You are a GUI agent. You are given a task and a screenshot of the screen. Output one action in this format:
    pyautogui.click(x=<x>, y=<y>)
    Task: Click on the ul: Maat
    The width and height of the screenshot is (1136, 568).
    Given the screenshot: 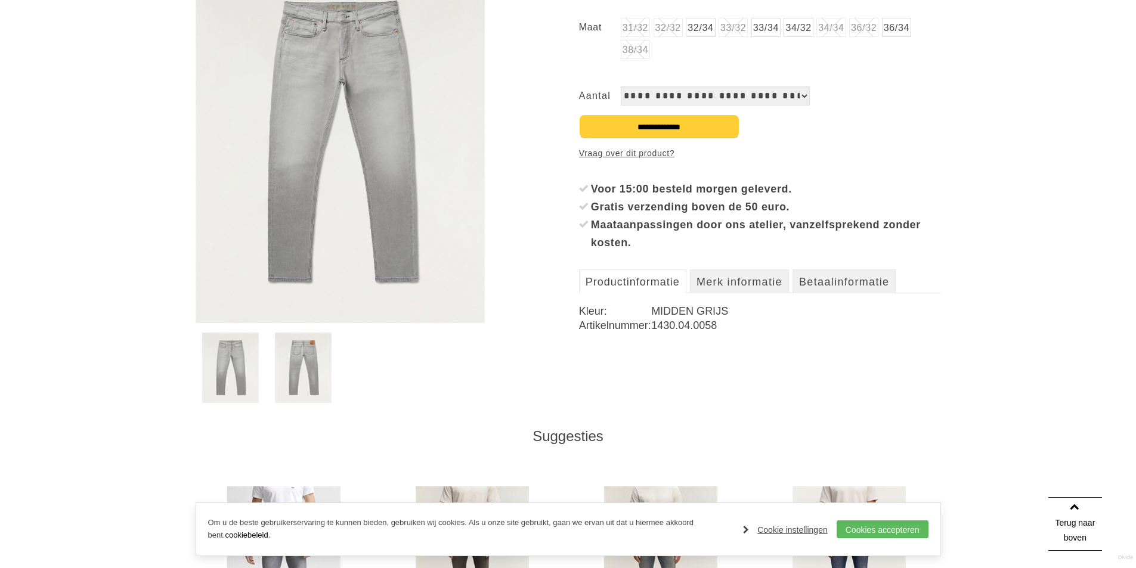 What is the action you would take?
    pyautogui.click(x=760, y=40)
    